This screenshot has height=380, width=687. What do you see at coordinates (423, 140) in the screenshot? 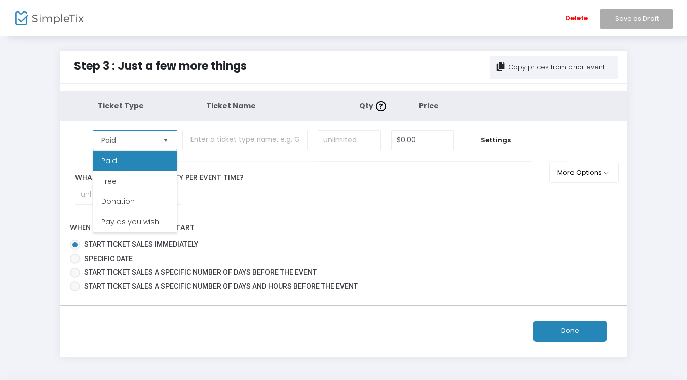
I see `input: Price` at bounding box center [423, 140].